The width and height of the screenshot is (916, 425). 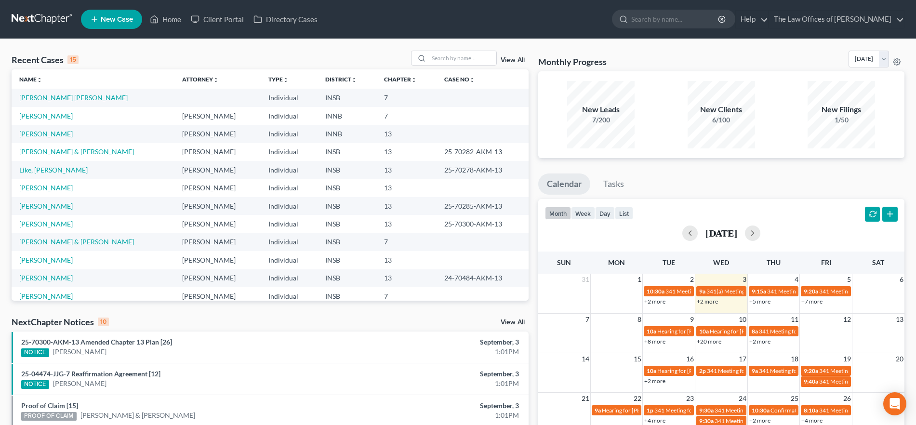 I want to click on td: 25-70300-AKM-13, so click(x=482, y=224).